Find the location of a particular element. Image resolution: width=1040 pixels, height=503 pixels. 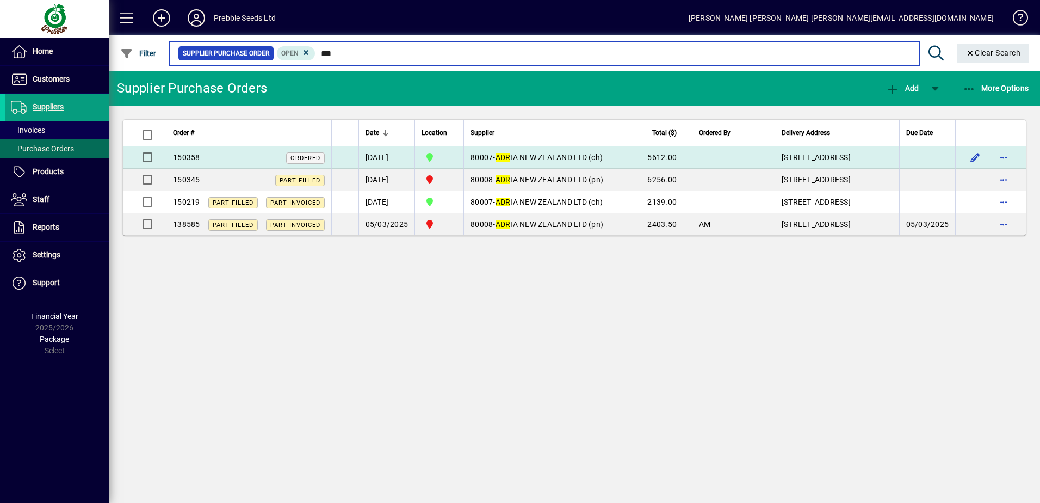

button: Filter is located at coordinates (138, 53).